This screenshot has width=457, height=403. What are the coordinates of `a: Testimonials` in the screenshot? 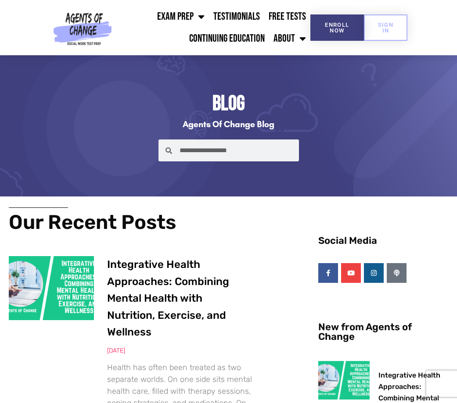 It's located at (236, 17).